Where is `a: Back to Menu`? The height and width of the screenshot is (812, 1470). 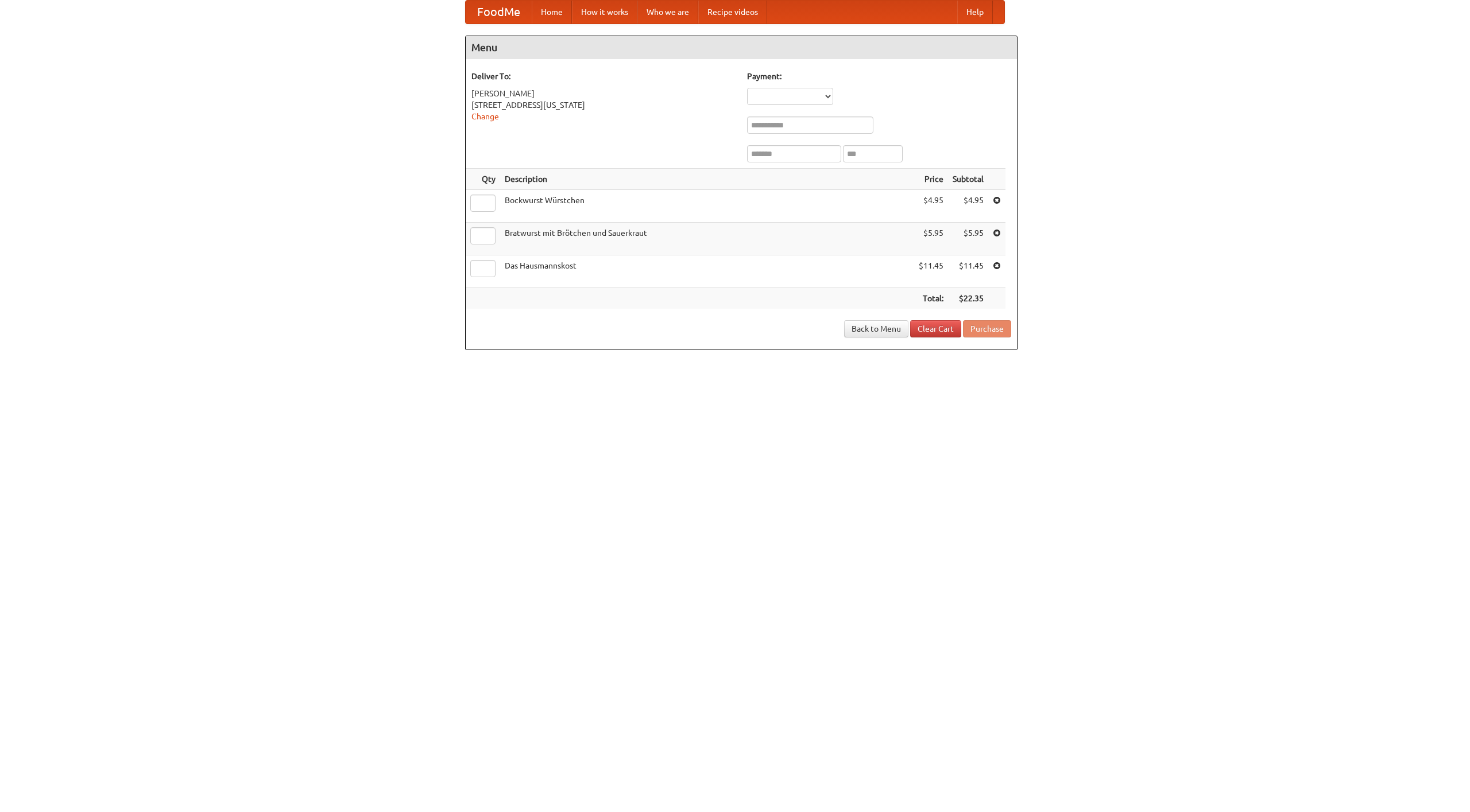 a: Back to Menu is located at coordinates (876, 329).